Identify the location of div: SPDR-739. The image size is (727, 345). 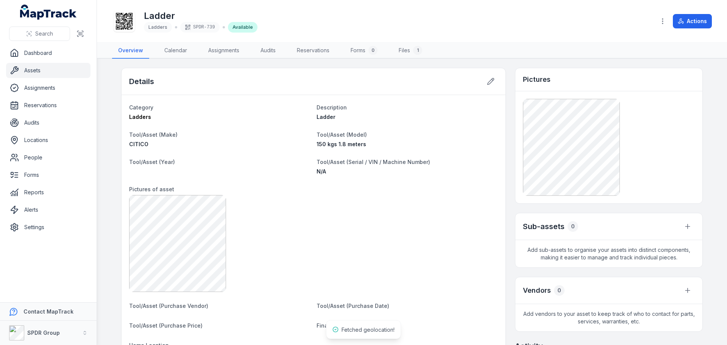
(200, 27).